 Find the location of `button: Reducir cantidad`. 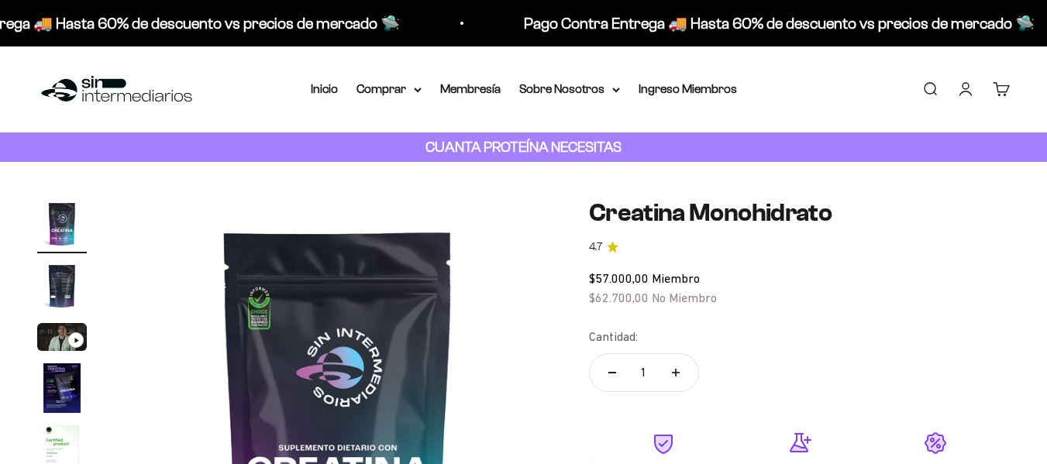

button: Reducir cantidad is located at coordinates (612, 373).